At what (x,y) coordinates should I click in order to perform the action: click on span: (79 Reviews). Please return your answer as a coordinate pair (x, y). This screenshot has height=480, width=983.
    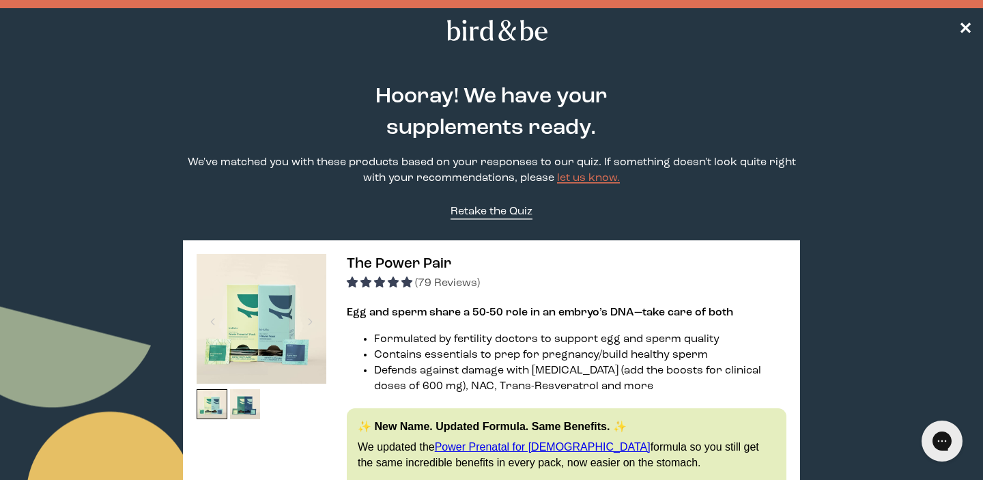
    Looking at the image, I should click on (447, 283).